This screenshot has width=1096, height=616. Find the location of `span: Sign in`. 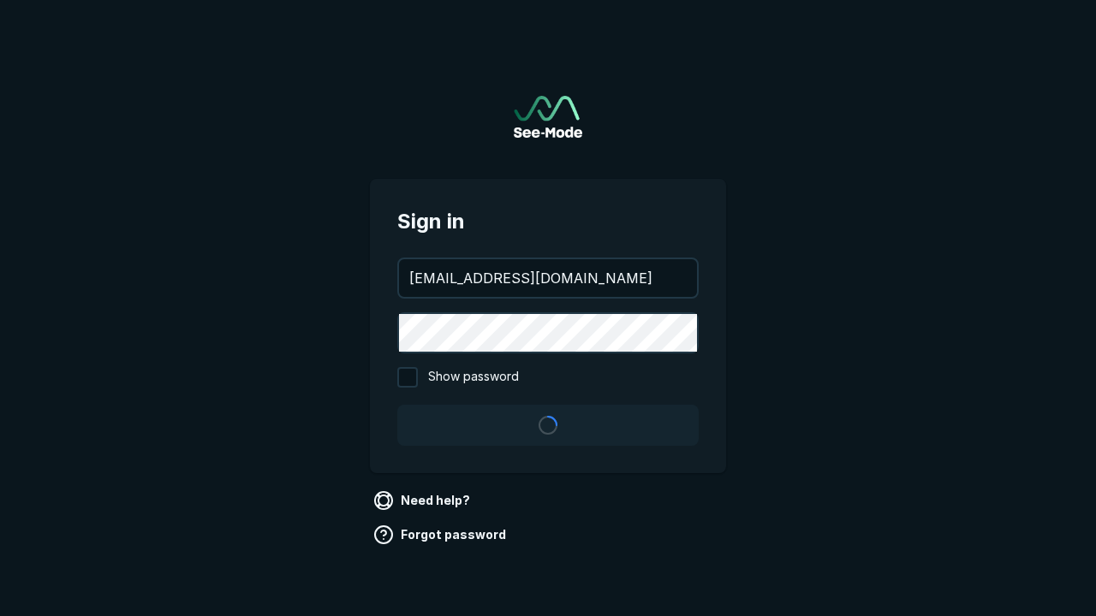

span: Sign in is located at coordinates (548, 222).